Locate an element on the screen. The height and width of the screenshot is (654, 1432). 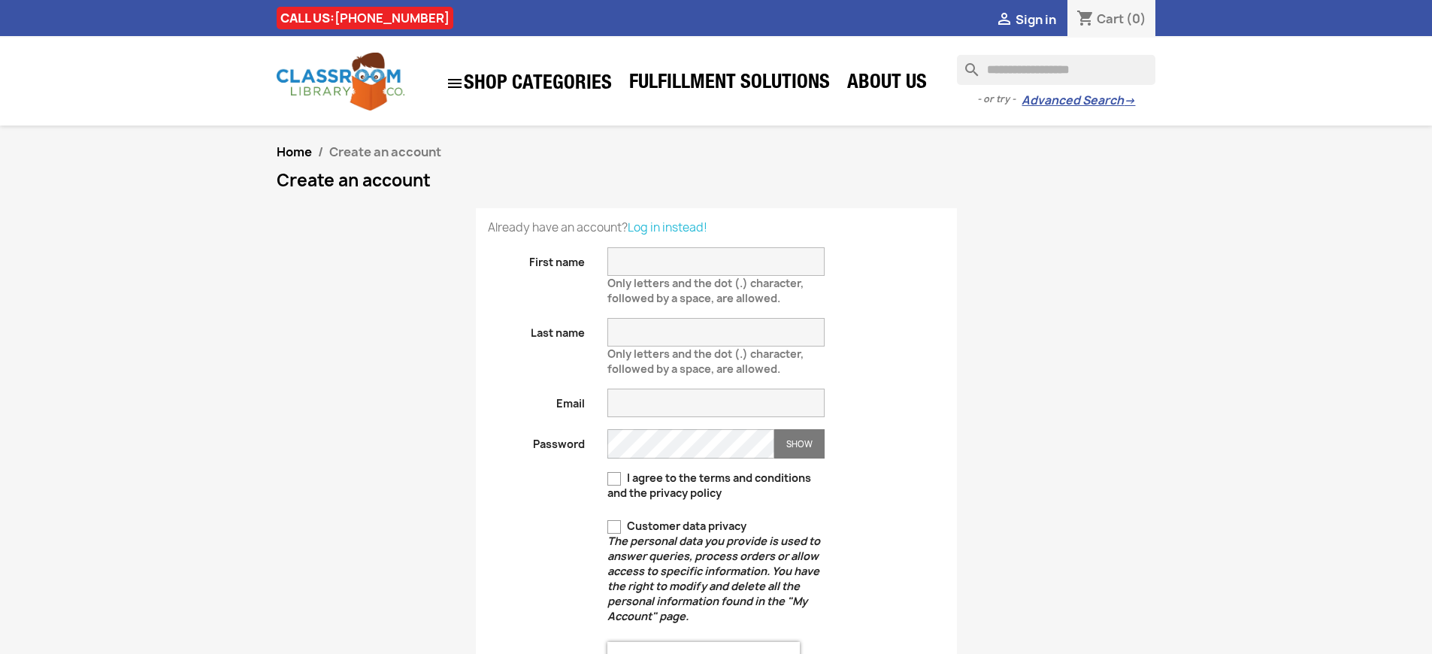
h1: Create an account is located at coordinates (717, 180).